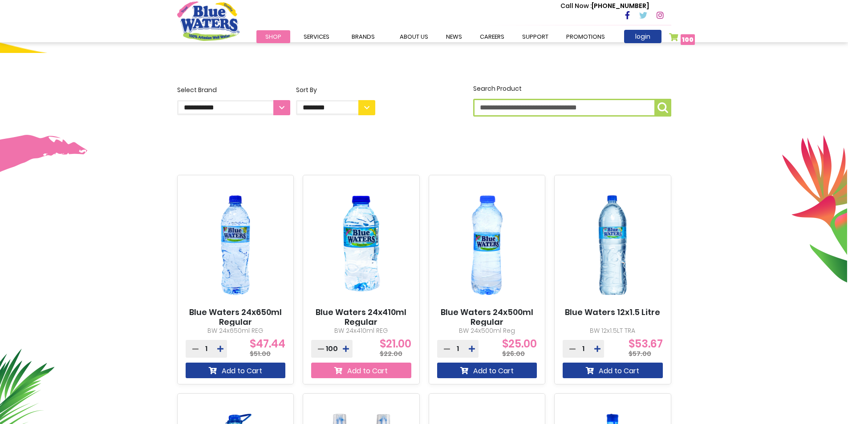  What do you see at coordinates (234, 100) in the screenshot?
I see `label: Select Brand` at bounding box center [234, 100].